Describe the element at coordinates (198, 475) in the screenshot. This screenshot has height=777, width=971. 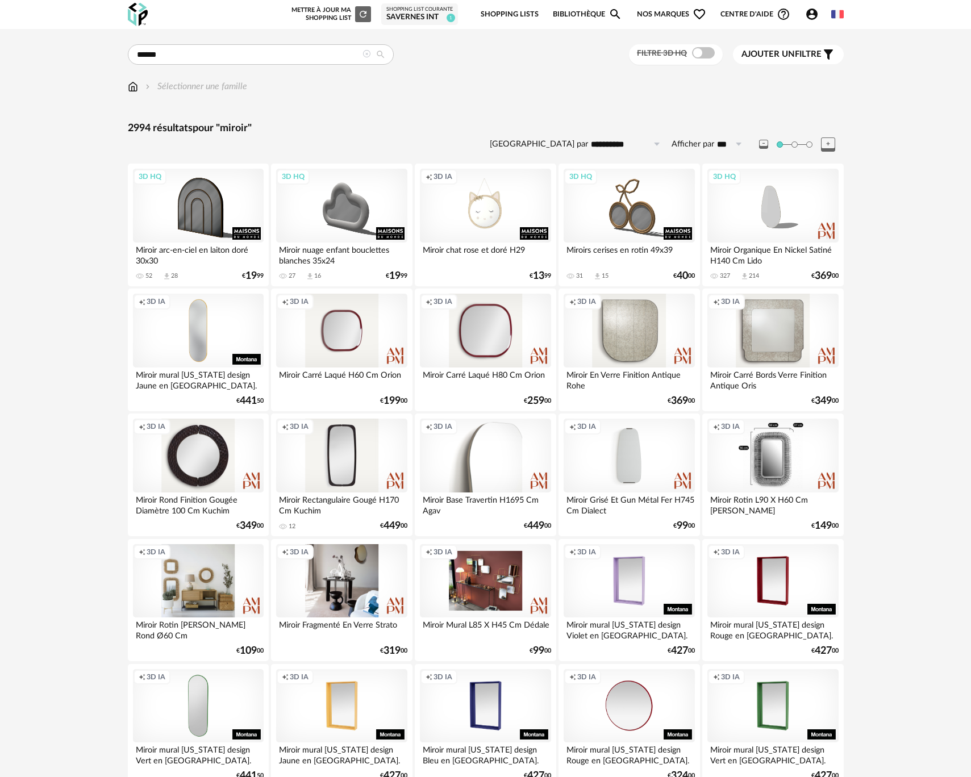
I see `a: Creation icon 3D IA Miroir Rond Finition Gougée Diamètre 100 Cm Kuchim €34900` at that location.